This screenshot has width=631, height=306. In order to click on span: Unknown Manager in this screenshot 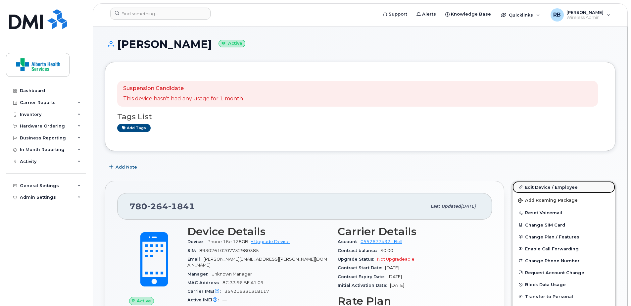, I will do `click(232, 274)`.